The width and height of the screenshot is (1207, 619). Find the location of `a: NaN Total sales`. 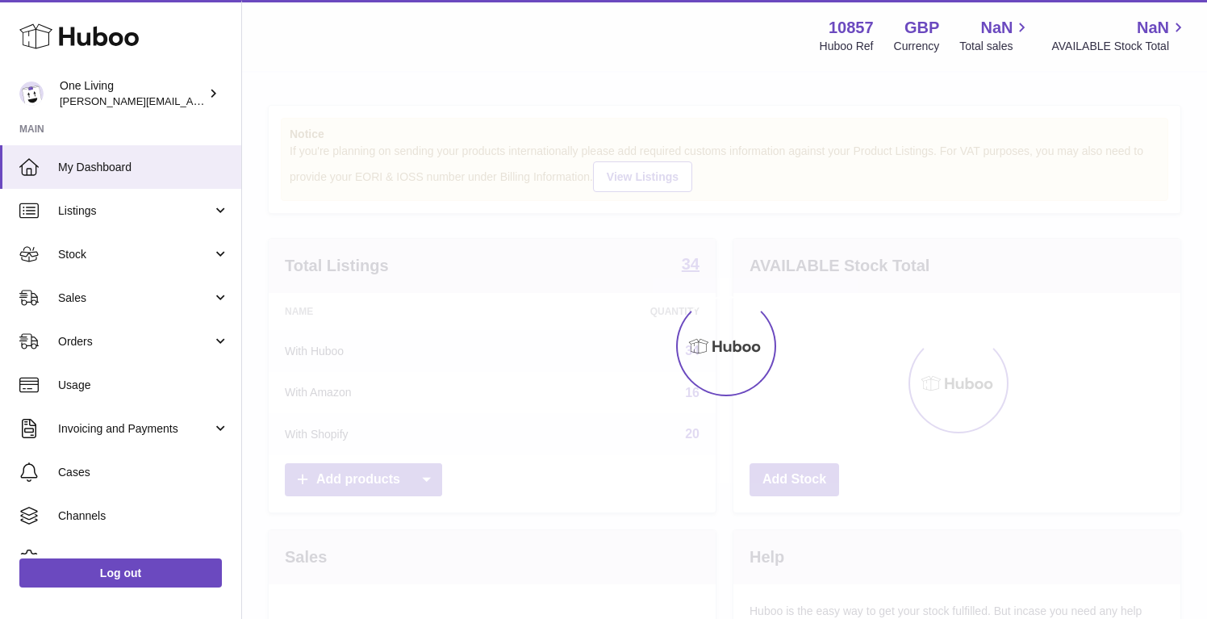

a: NaN Total sales is located at coordinates (995, 35).